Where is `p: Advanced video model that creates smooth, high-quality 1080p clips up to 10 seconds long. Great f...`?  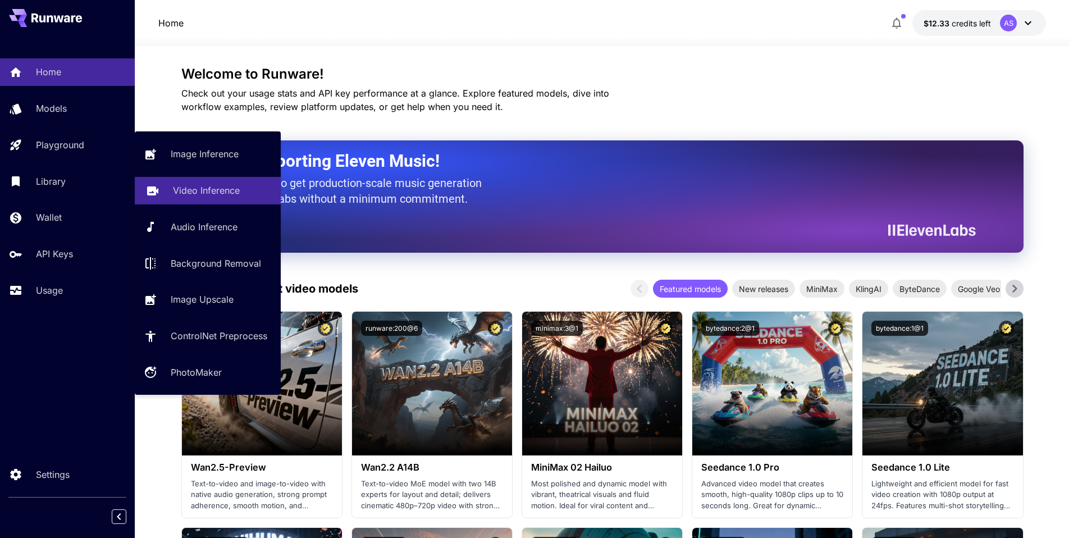
p: Advanced video model that creates smooth, high-quality 1080p clips up to 10 seconds long. Great f... is located at coordinates (772, 495).